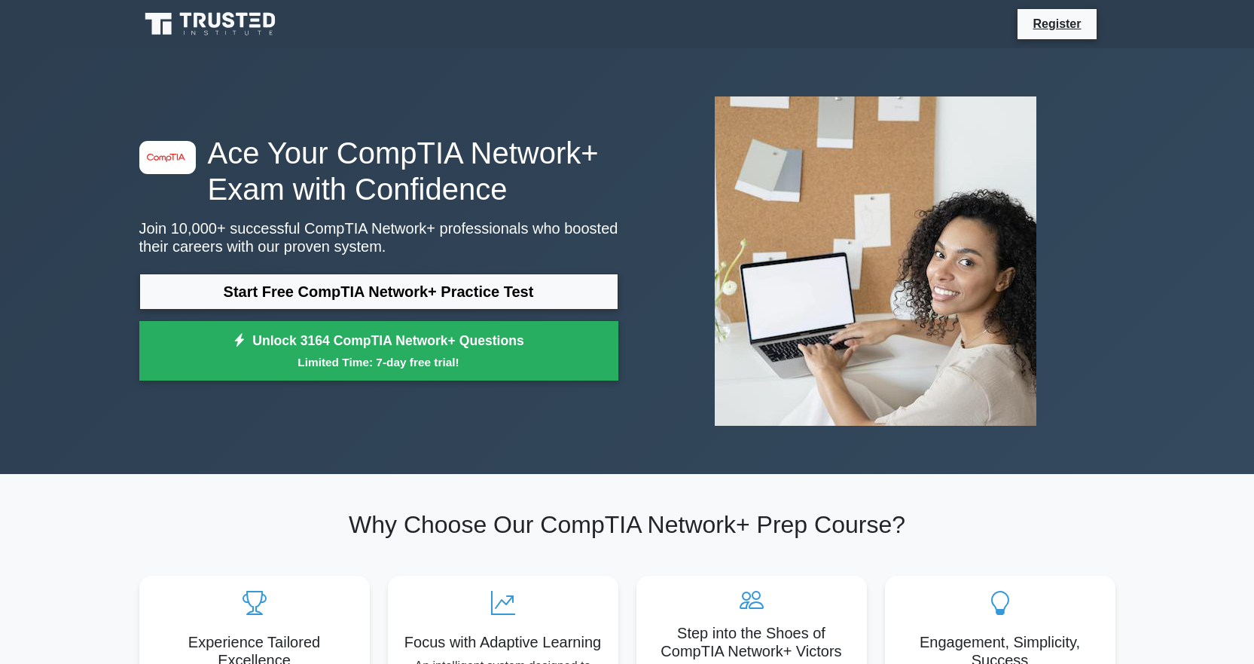 The width and height of the screenshot is (1254, 664). What do you see at coordinates (752, 642) in the screenshot?
I see `h5: Step into the Shoes of CompTIA Network+ Victors` at bounding box center [752, 642].